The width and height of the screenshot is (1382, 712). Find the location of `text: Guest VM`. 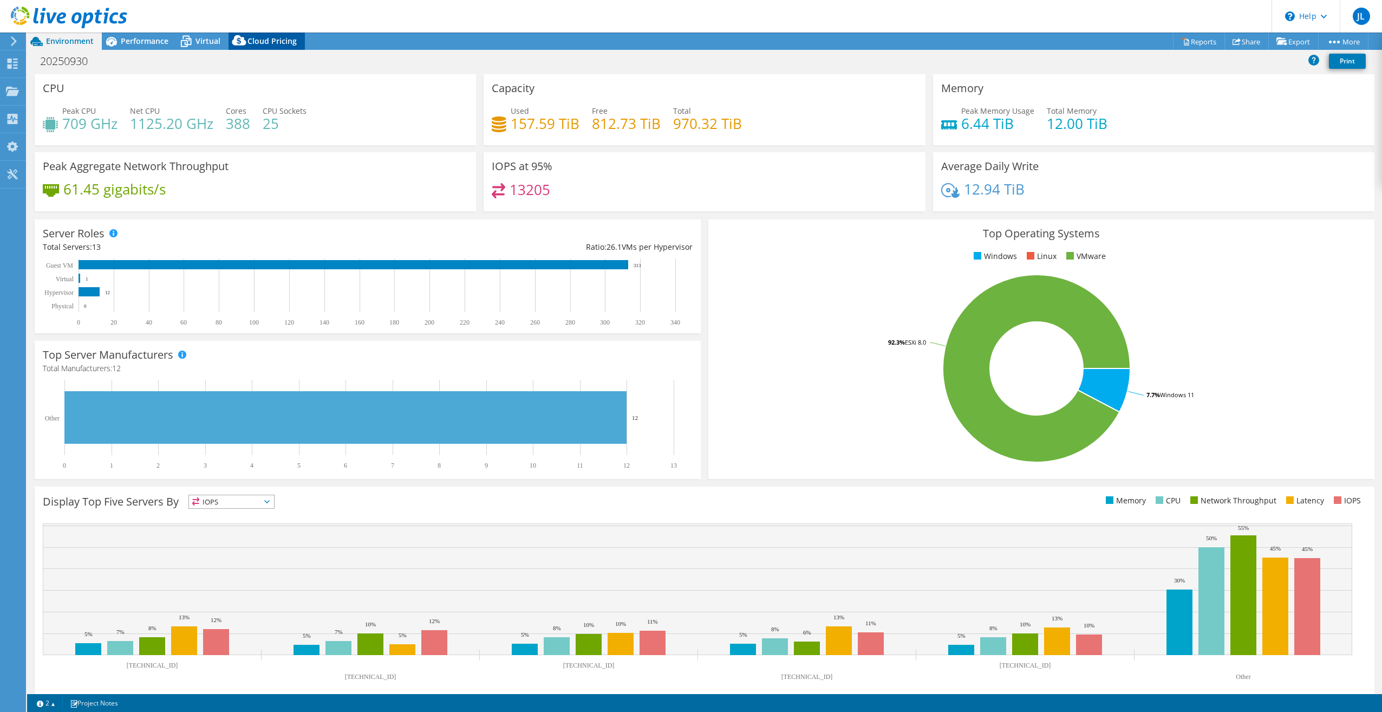

text: Guest VM is located at coordinates (60, 265).